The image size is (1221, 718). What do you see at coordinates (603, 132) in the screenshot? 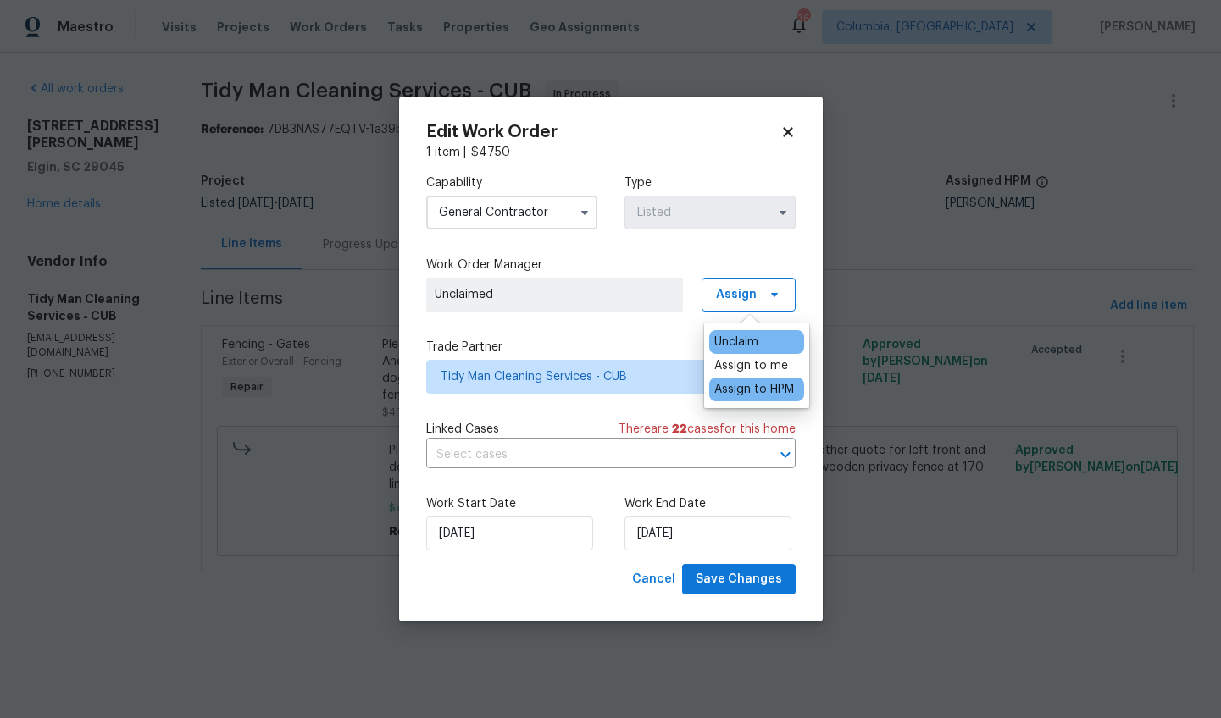
I see `h2: Edit Work Order` at bounding box center [603, 132].